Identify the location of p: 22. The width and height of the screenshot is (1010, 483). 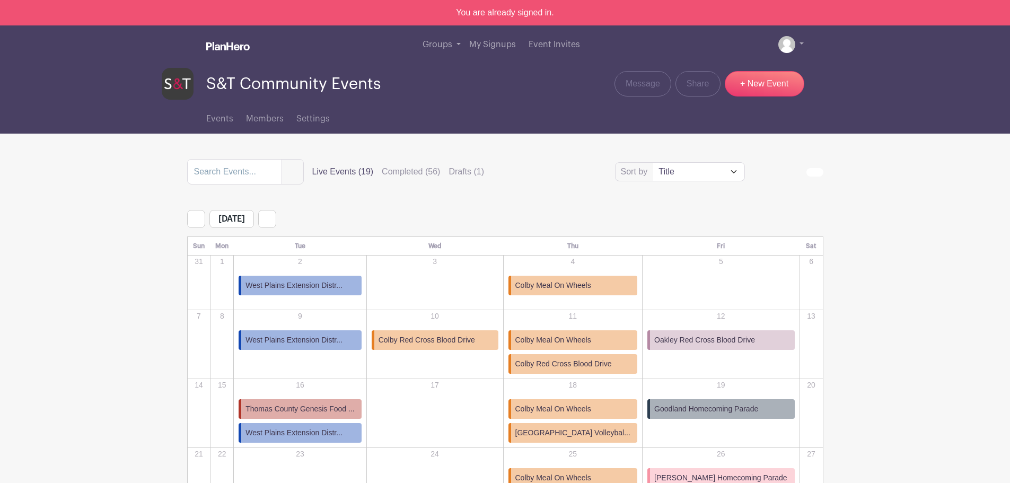
(222, 454).